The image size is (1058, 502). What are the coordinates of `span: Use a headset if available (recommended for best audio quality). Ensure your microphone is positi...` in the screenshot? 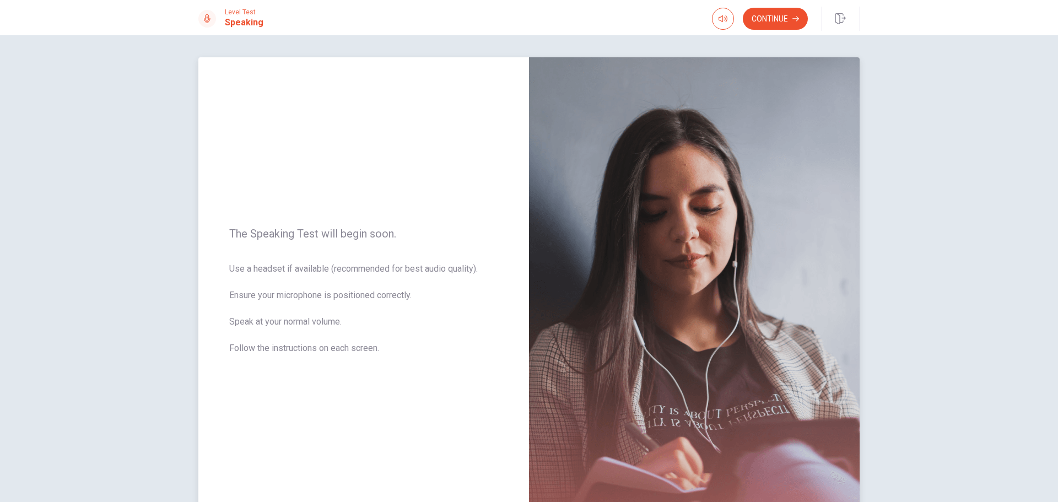 It's located at (364, 315).